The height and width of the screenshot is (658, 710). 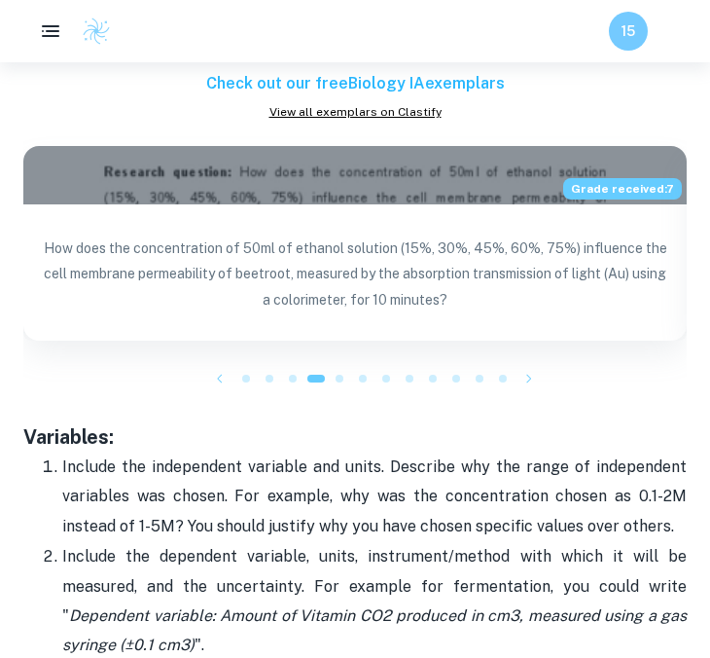 What do you see at coordinates (628, 31) in the screenshot?
I see `button: 15` at bounding box center [628, 31].